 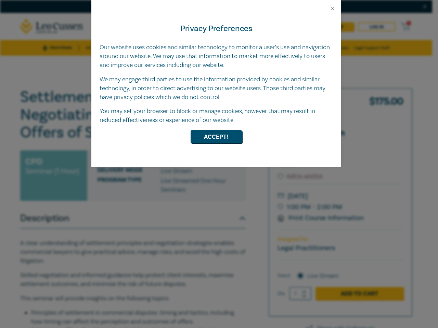 What do you see at coordinates (216, 56) in the screenshot?
I see `p: Our website uses cookies and similar technology to monitor a user’s use and navigation around our...` at bounding box center [216, 56].